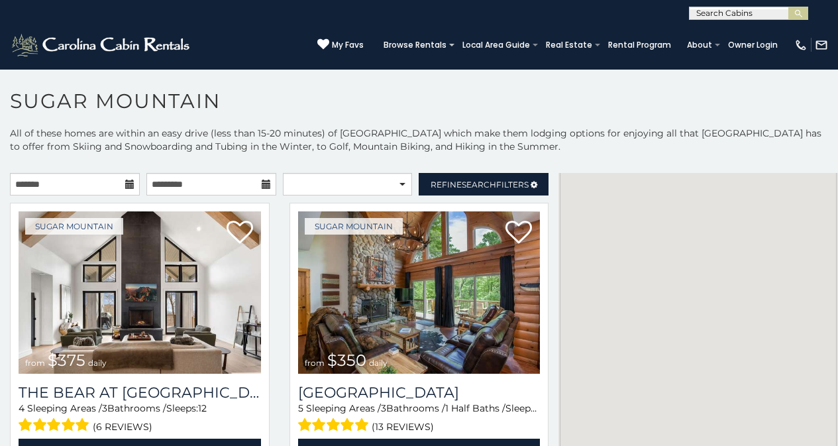 The height and width of the screenshot is (446, 838). What do you see at coordinates (480, 184) in the screenshot?
I see `span: Refine Filters` at bounding box center [480, 184].